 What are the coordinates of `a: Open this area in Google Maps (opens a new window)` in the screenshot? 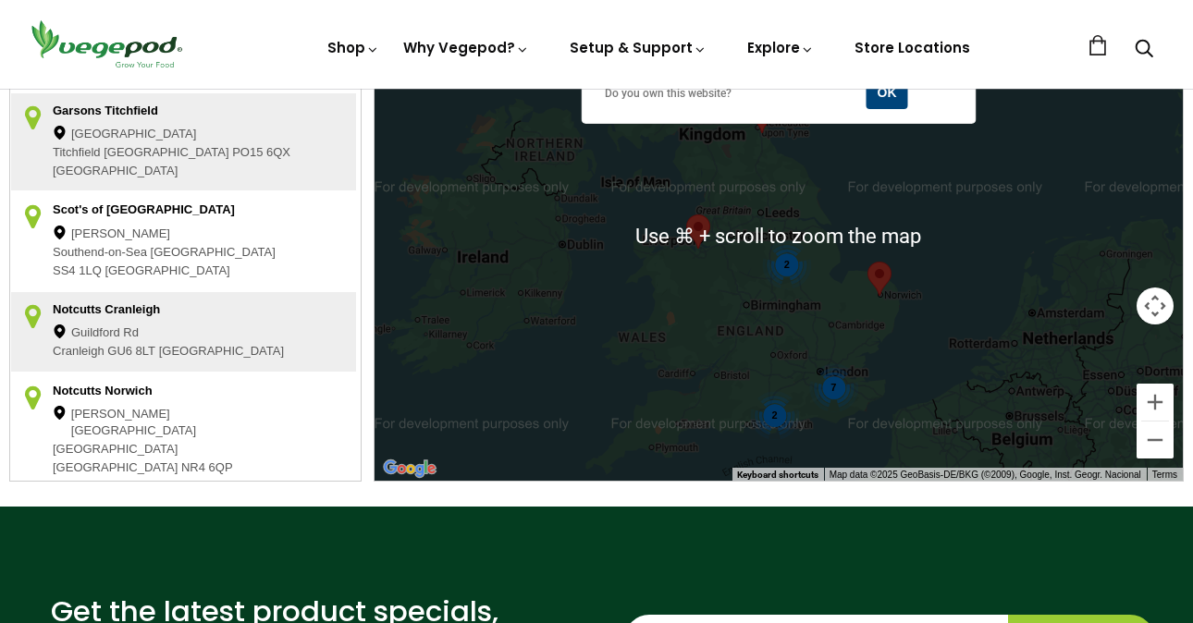 It's located at (410, 470).